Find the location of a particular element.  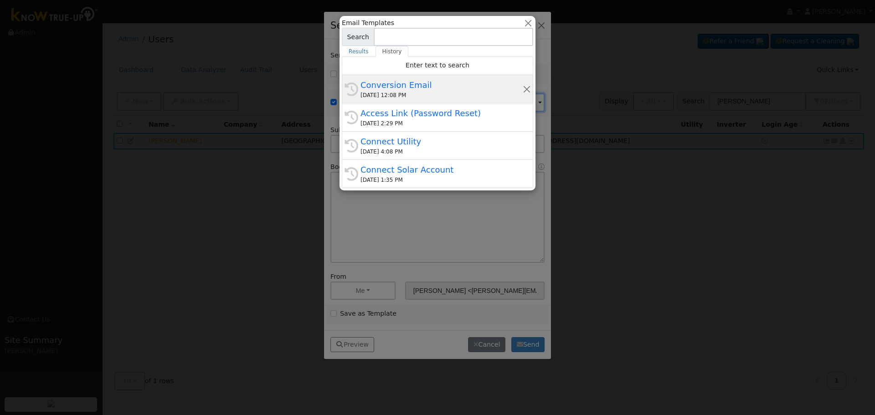

span: Enter text to search is located at coordinates (438, 65).